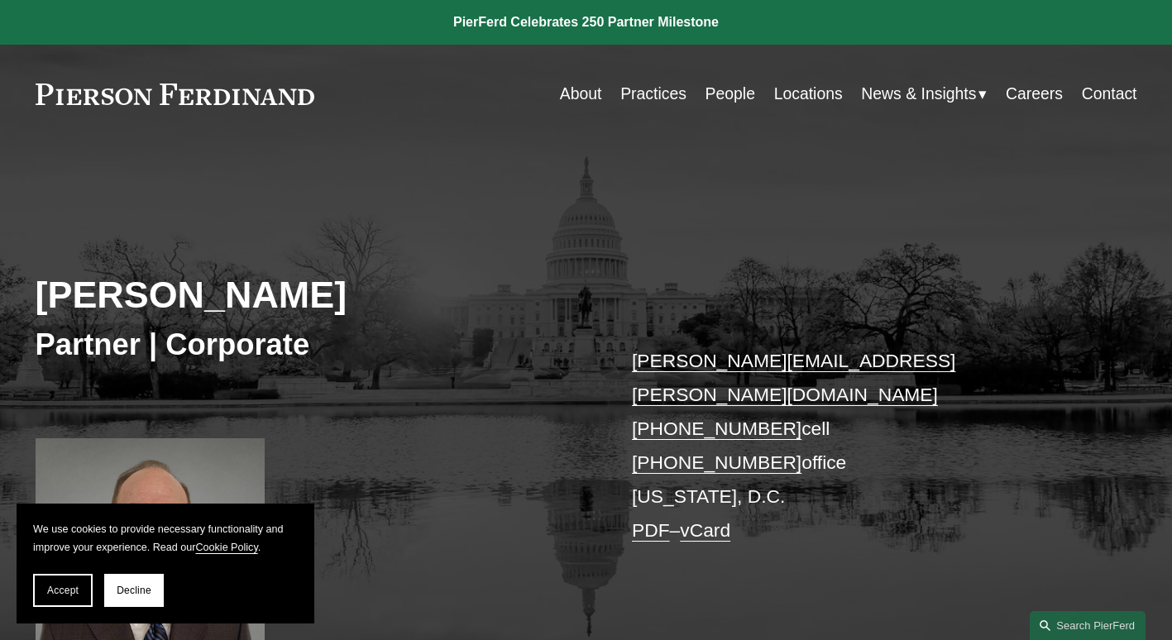  What do you see at coordinates (134, 590) in the screenshot?
I see `button: Decline` at bounding box center [134, 590].